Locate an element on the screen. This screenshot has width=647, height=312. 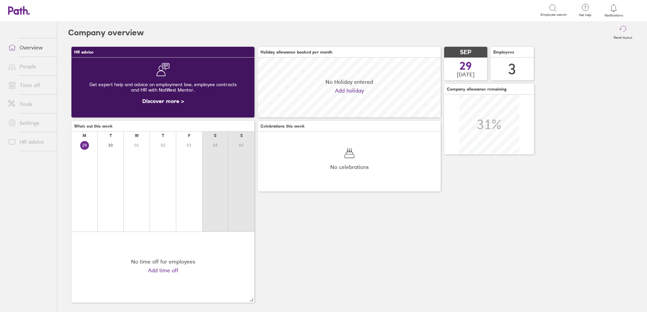
span: 29 is located at coordinates (466, 66).